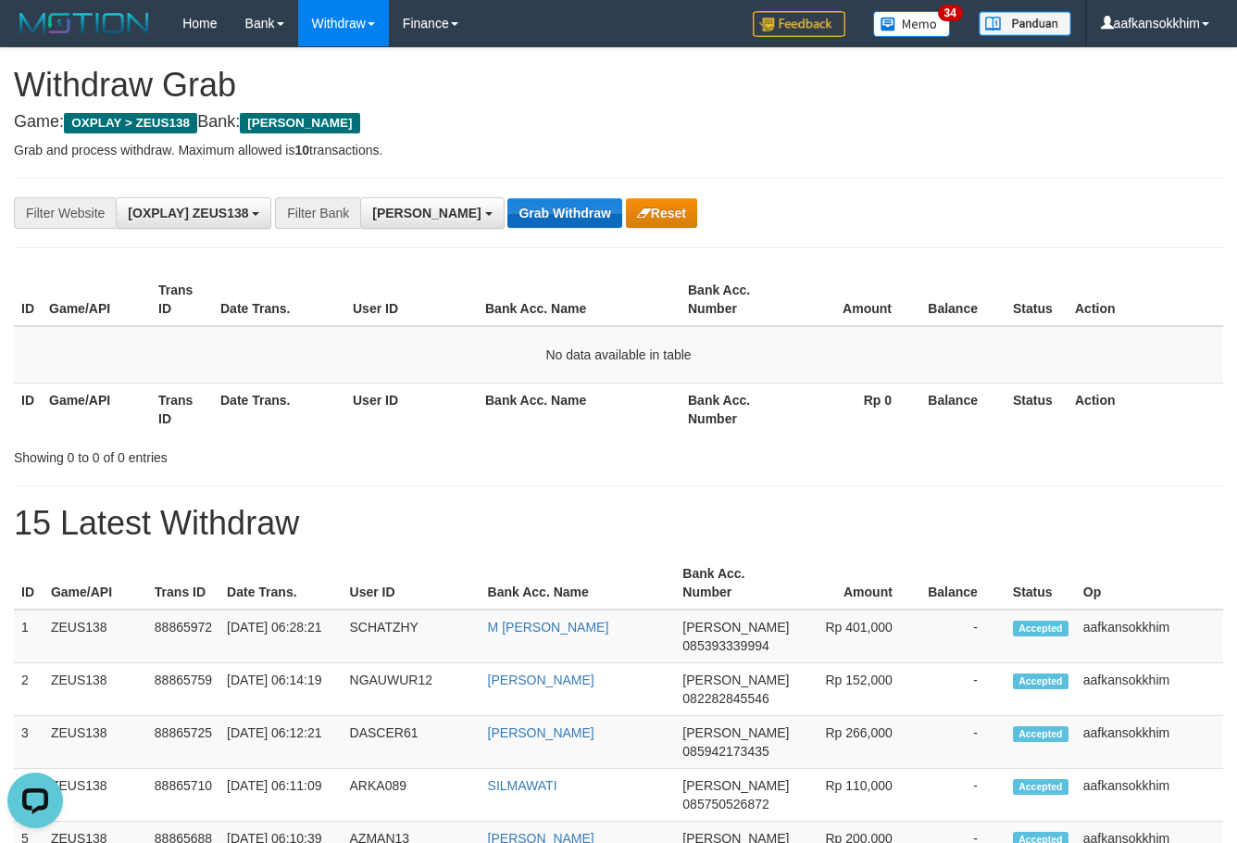 The height and width of the screenshot is (843, 1237). Describe the element at coordinates (661, 213) in the screenshot. I see `button: Reset` at that location.